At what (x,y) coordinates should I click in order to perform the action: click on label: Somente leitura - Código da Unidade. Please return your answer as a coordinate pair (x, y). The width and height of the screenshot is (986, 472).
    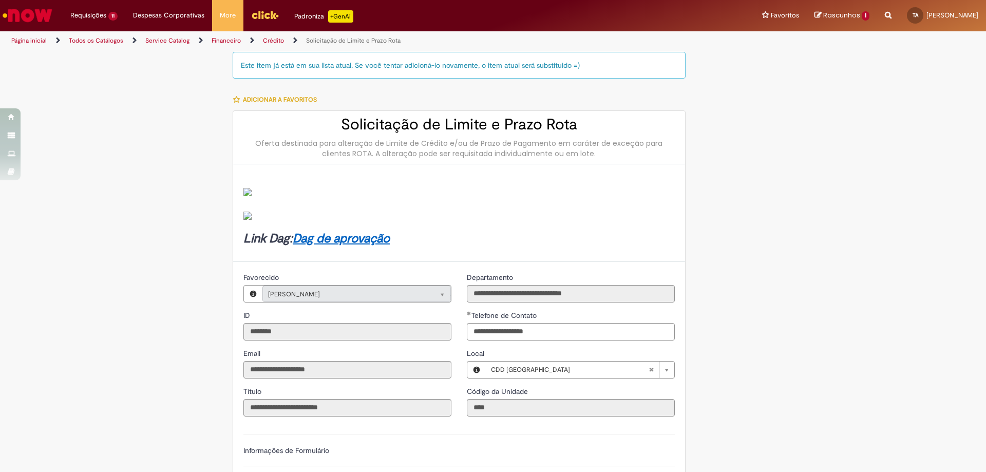
    Looking at the image, I should click on (498, 391).